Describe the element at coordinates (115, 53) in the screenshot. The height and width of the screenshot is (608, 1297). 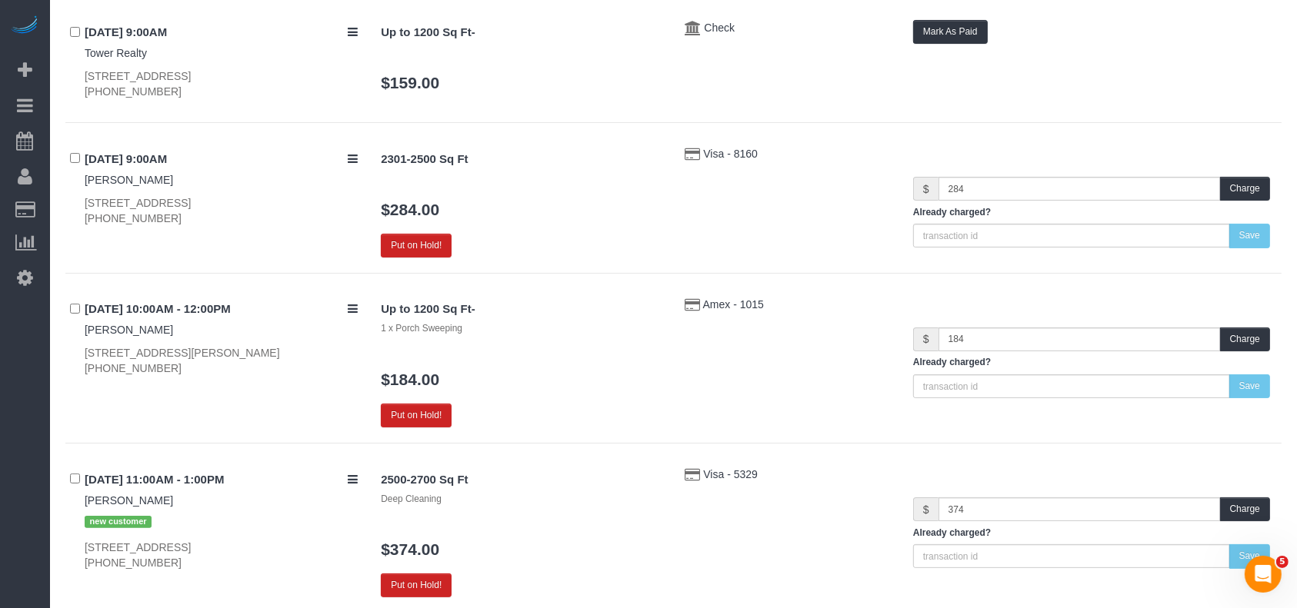
I see `a: Tower Realty` at that location.